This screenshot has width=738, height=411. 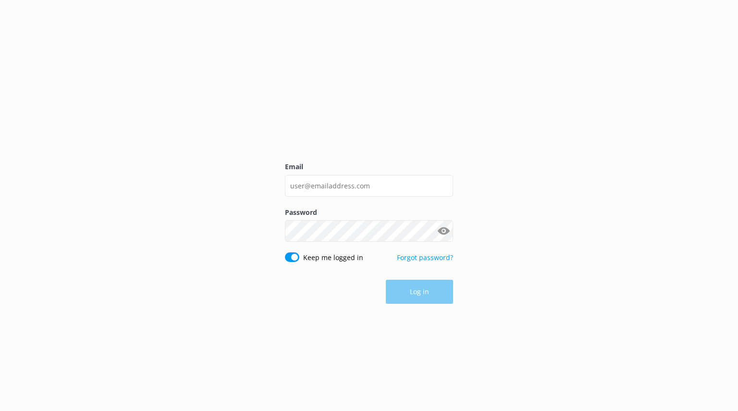 What do you see at coordinates (333, 257) in the screenshot?
I see `label: Keep me logged in` at bounding box center [333, 257].